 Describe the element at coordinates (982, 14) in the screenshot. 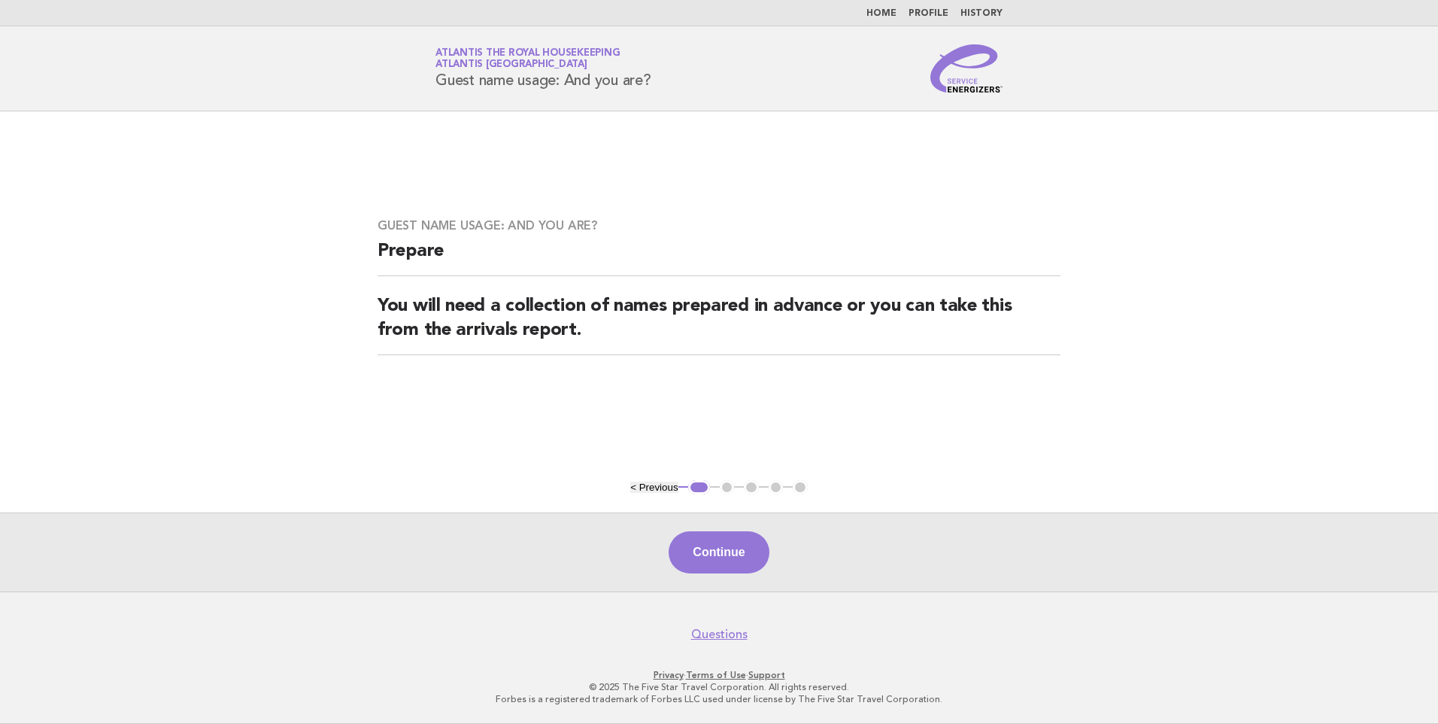

I see `a: History` at that location.